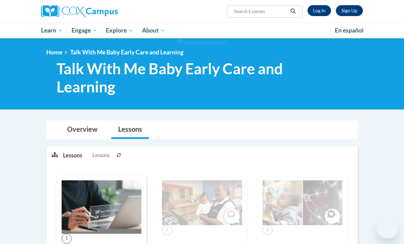  What do you see at coordinates (101, 156) in the screenshot?
I see `span: Lessons` at bounding box center [101, 156].